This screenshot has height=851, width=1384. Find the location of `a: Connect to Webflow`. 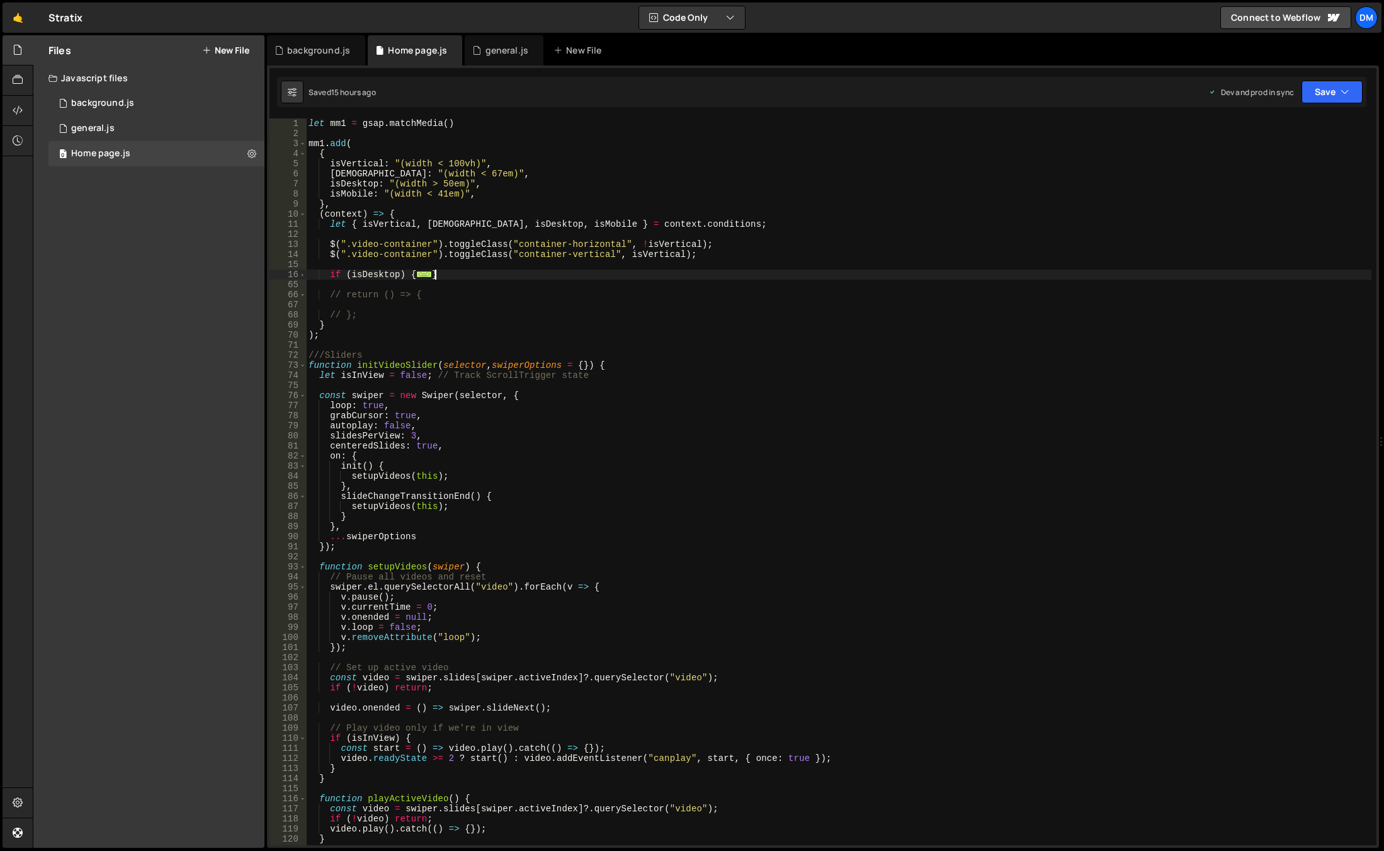

a: Connect to Webflow is located at coordinates (1286, 18).